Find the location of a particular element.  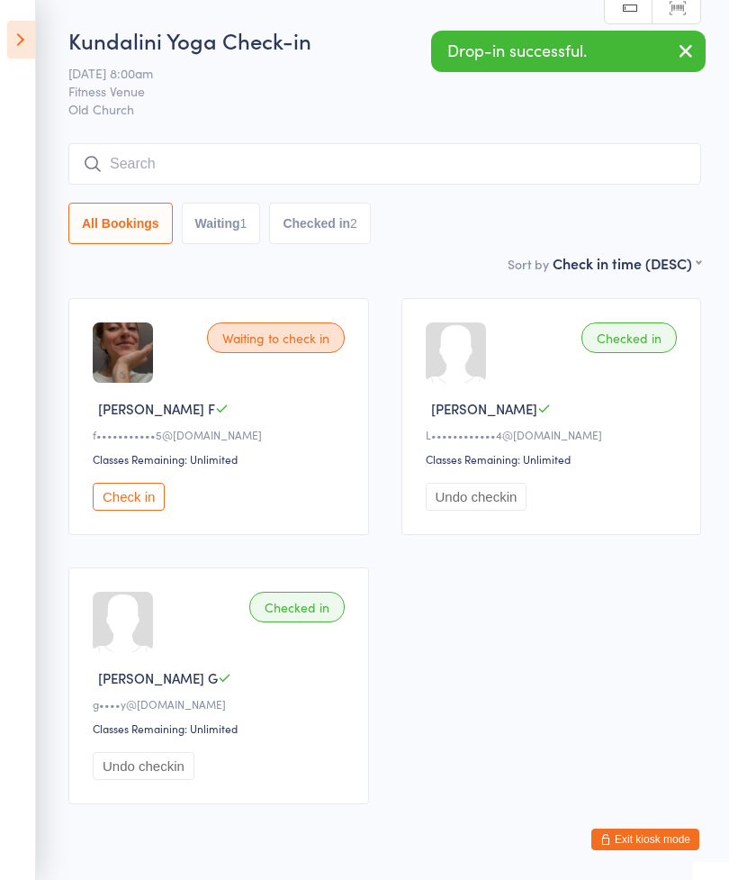

label: Sort by is located at coordinates (529, 264).